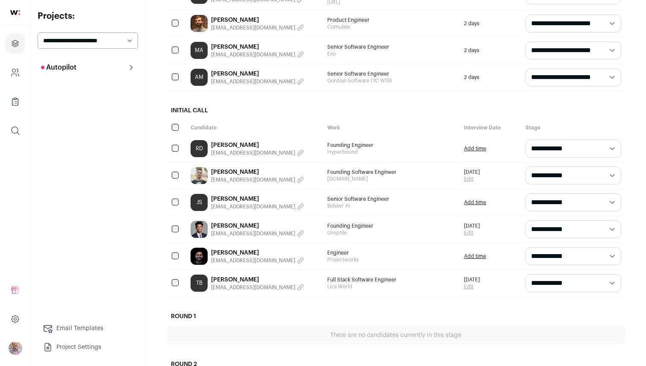 The height and width of the screenshot is (366, 646). I want to click on a: Projects, so click(15, 44).